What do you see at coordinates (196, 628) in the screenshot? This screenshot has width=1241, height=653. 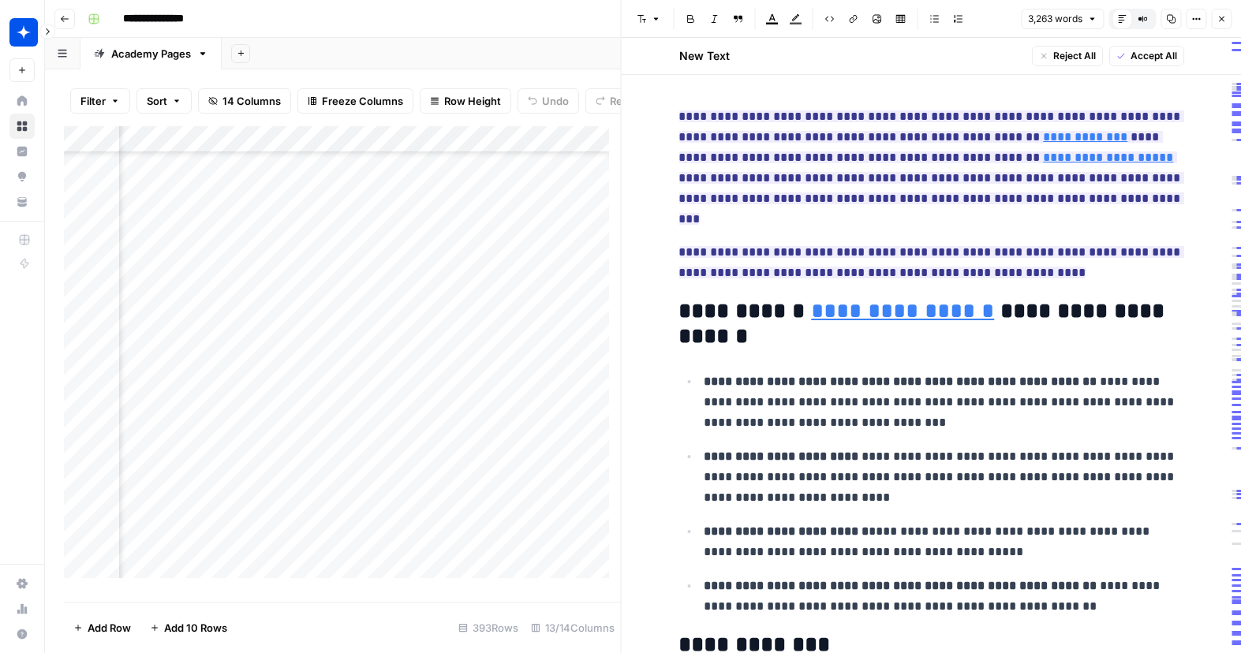 I see `span: Add 10 Rows` at bounding box center [196, 628].